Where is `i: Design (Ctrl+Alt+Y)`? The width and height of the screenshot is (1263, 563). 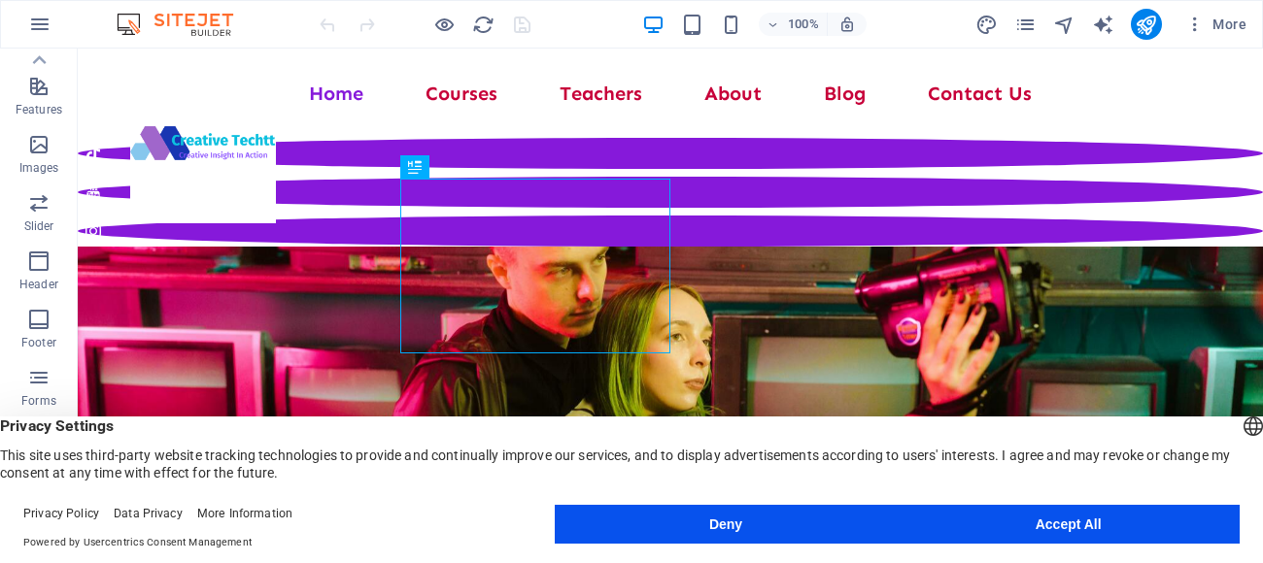
i: Design (Ctrl+Alt+Y) is located at coordinates (986, 24).